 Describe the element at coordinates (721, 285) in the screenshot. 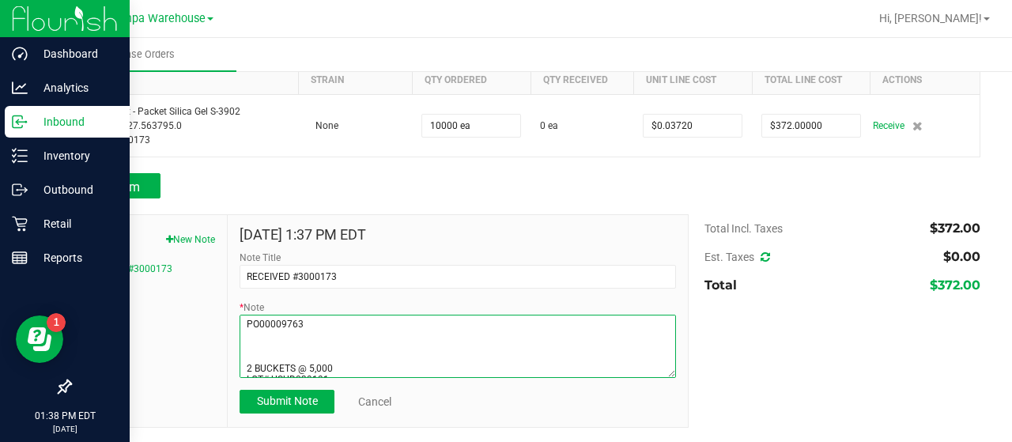

I see `span: Total` at that location.